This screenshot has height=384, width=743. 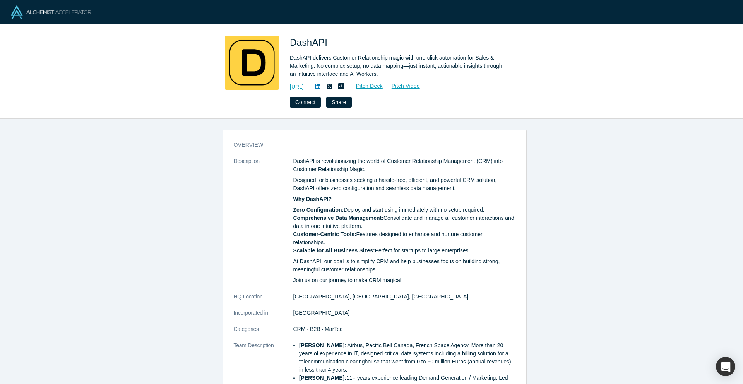 I want to click on dt: Categories, so click(x=264, y=333).